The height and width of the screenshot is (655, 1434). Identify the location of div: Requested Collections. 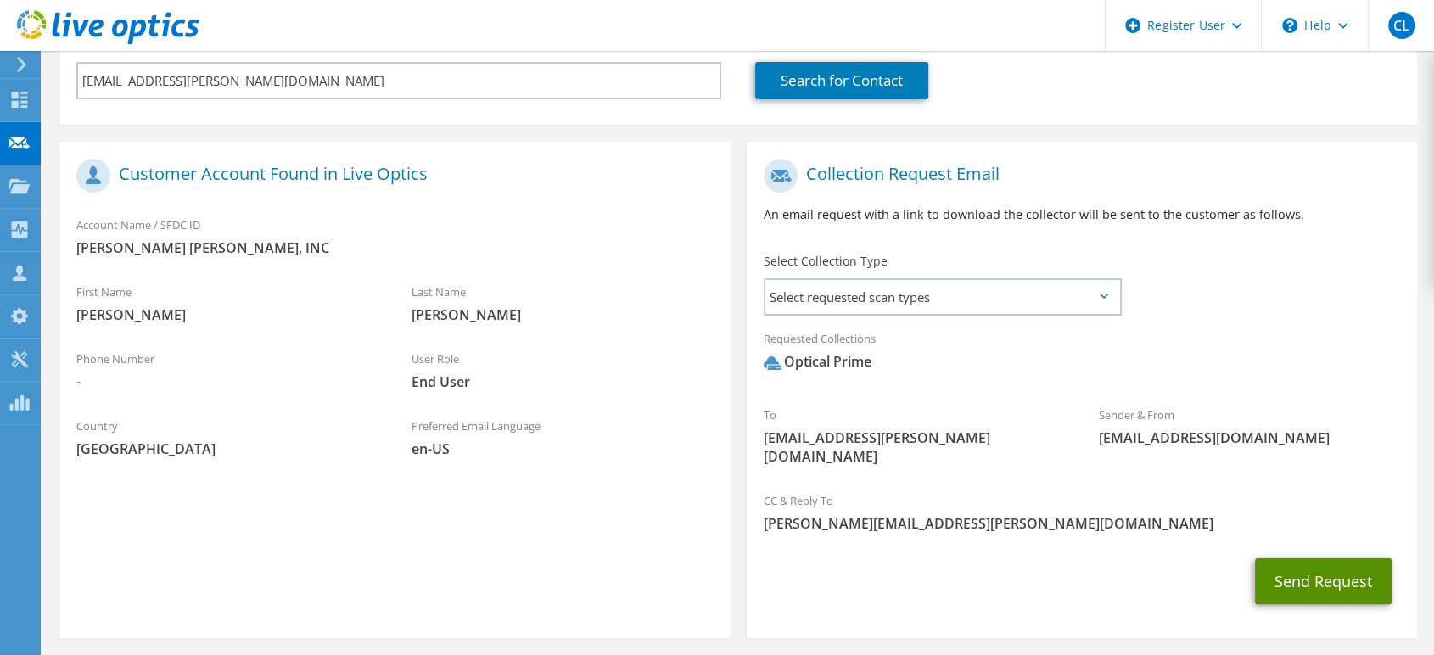
(1082, 355).